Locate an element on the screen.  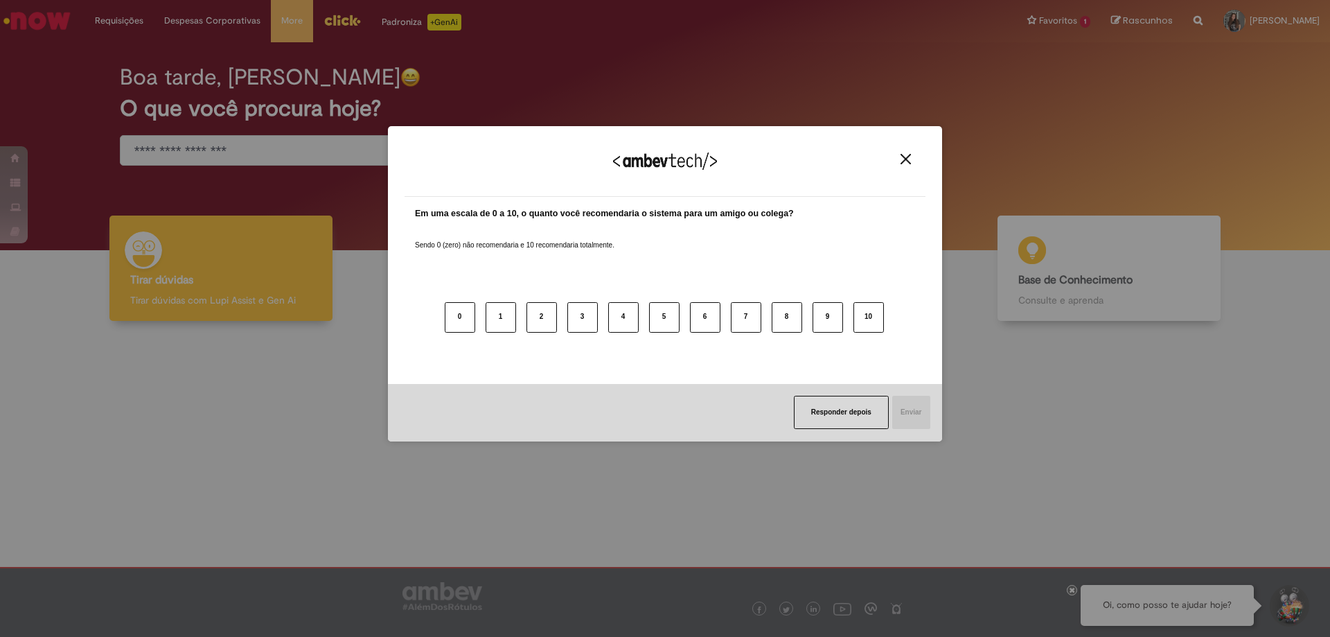
button: 4 is located at coordinates (624, 317).